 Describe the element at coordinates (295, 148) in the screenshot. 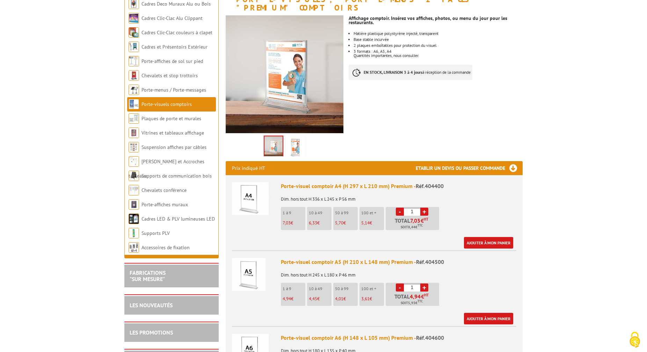

I see `img: porte_visuels_comptoirs_404400_1.jpg` at that location.